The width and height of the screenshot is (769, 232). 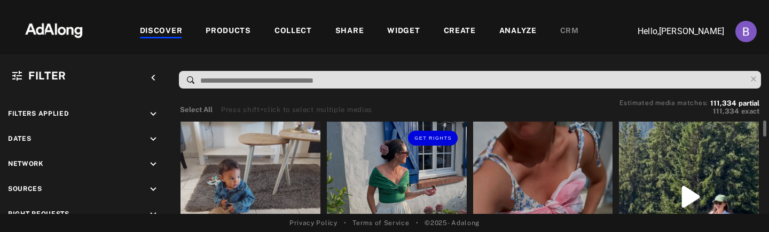 What do you see at coordinates (54, 29) in the screenshot?
I see `img: 63233d7d88ed69de3c212112c67096b6.png` at bounding box center [54, 29].